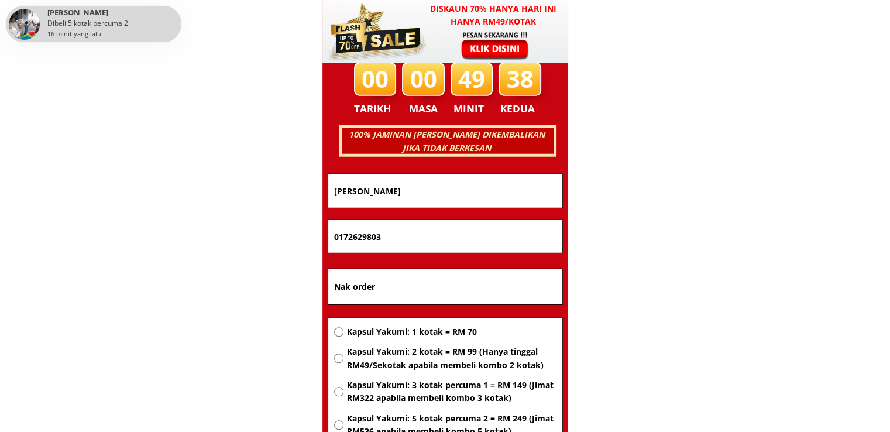 The image size is (890, 432). What do you see at coordinates (451, 332) in the screenshot?
I see `span: Kapsul Yakumi: 1 kotak = RM 70` at bounding box center [451, 332].